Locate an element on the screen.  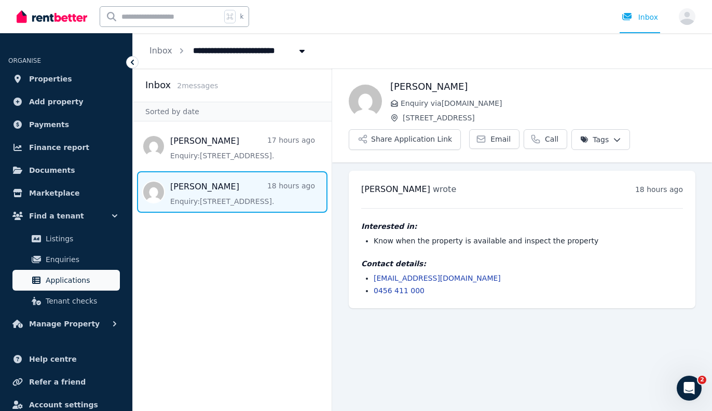
span: Payments is located at coordinates (49, 125).